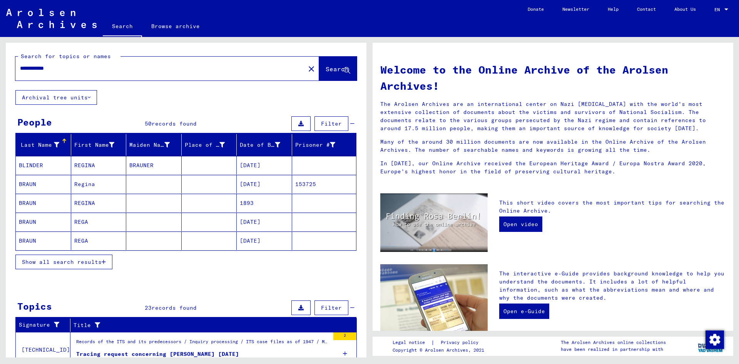  I want to click on mat-header-cell: Maiden Name, so click(154, 145).